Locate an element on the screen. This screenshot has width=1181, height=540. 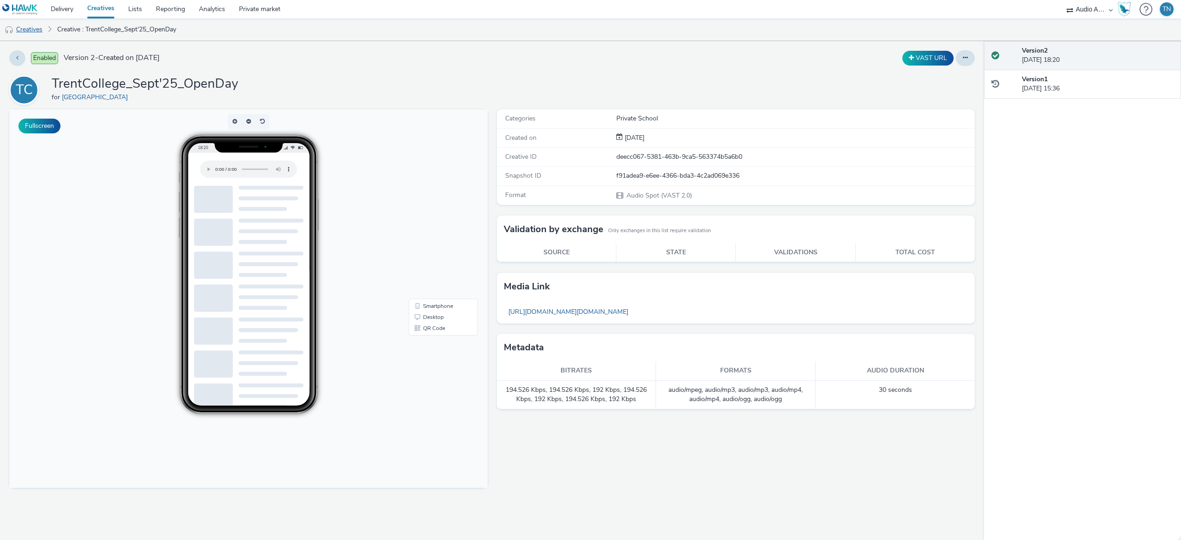
td: 30 seconds is located at coordinates (896, 395).